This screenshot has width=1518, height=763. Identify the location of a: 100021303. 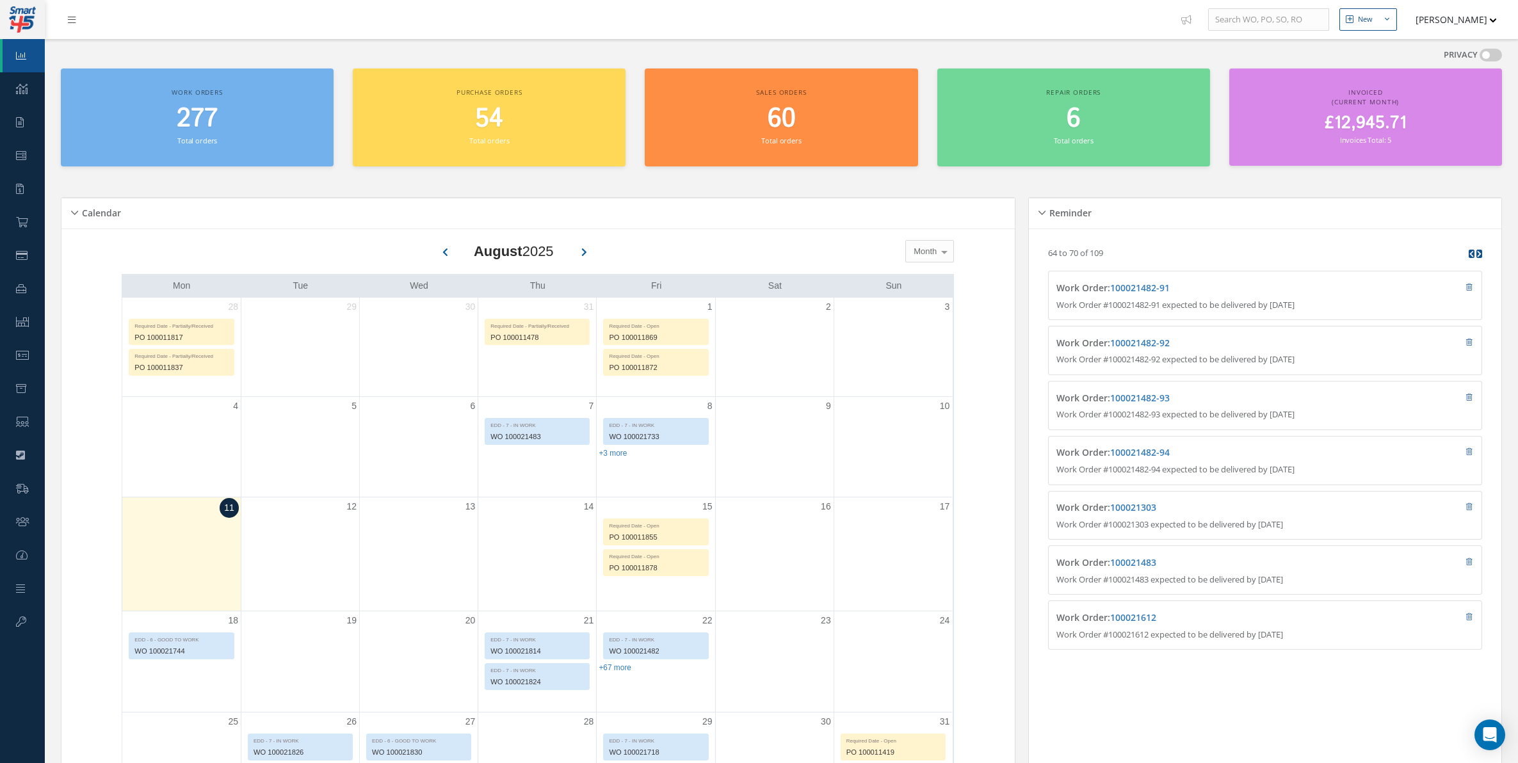
(1133, 507).